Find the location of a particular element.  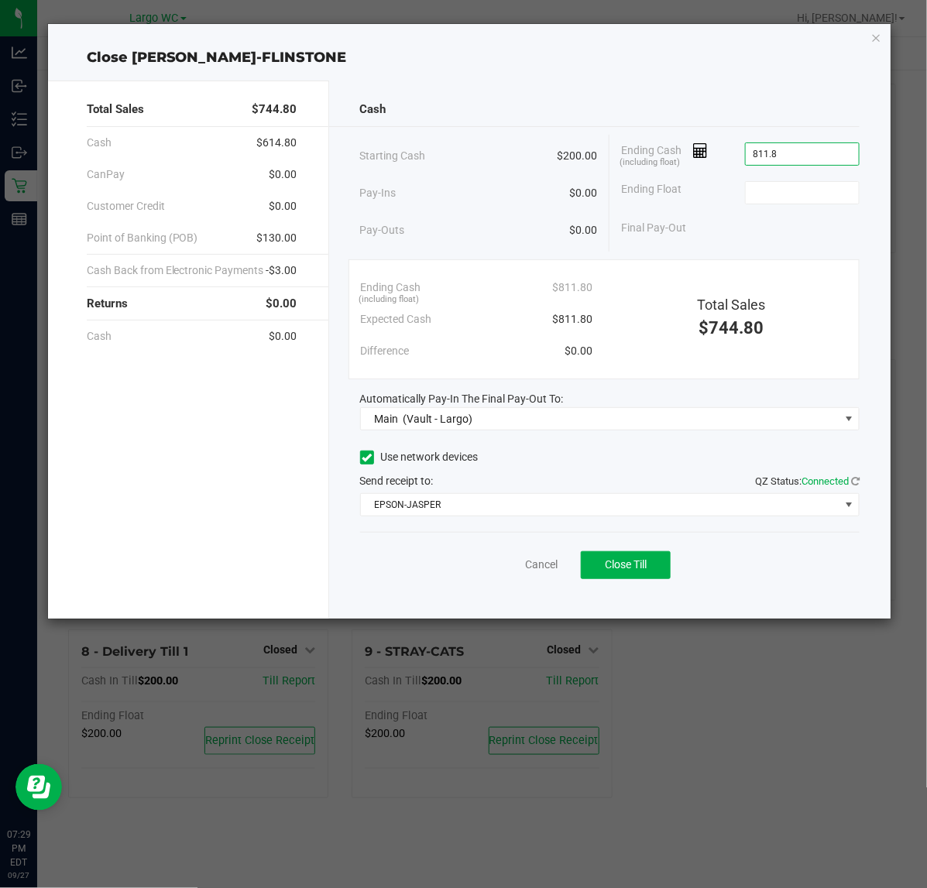

span: Starting Cash is located at coordinates (393, 156).